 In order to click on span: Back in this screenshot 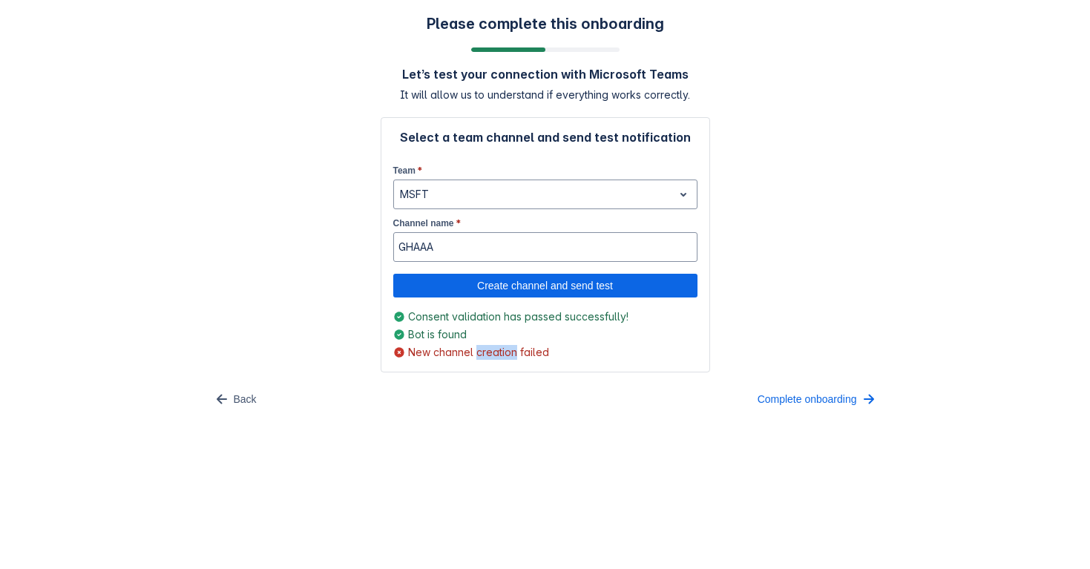, I will do `click(245, 399)`.